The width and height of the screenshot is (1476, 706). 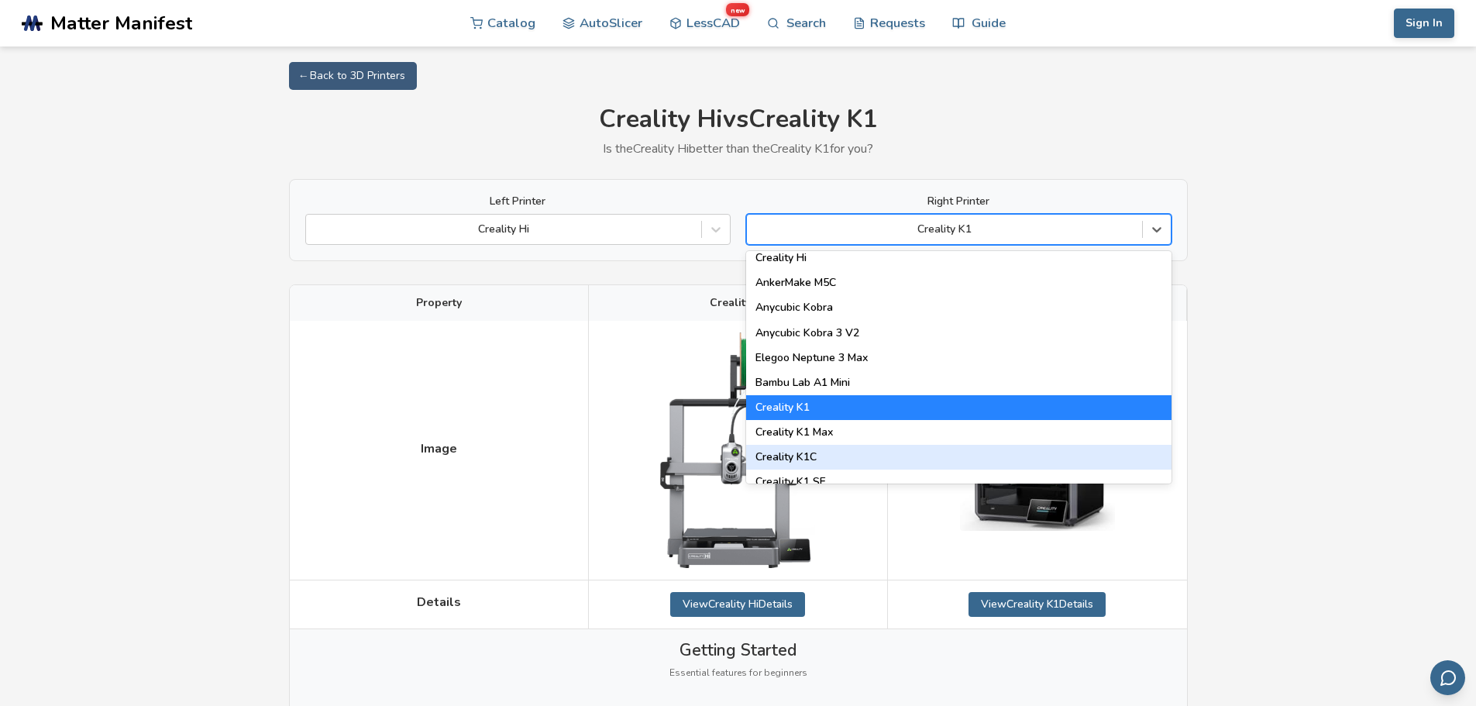 I want to click on div: Anycubic Kobra, so click(x=959, y=308).